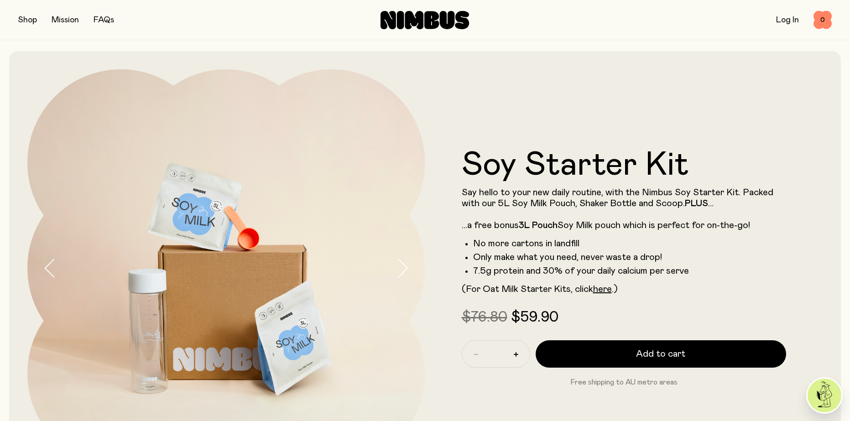  Describe the element at coordinates (104, 20) in the screenshot. I see `a: FAQs` at that location.